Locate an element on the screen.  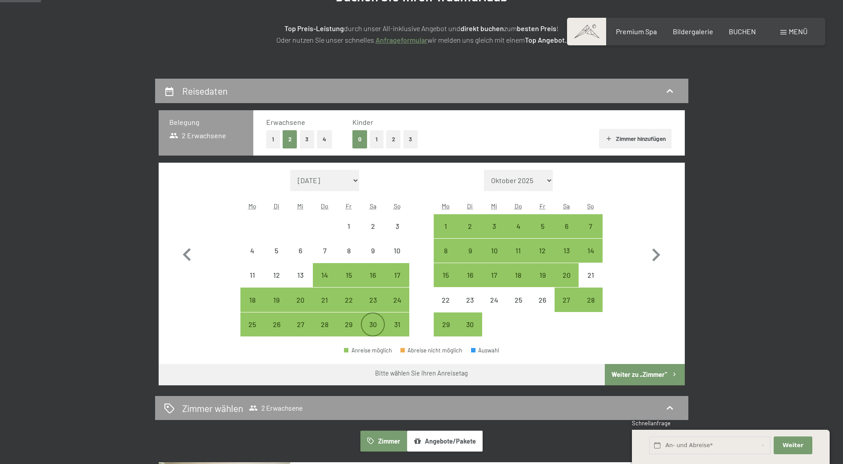
button: Weiter zu „Zimmer“ is located at coordinates (644, 375).